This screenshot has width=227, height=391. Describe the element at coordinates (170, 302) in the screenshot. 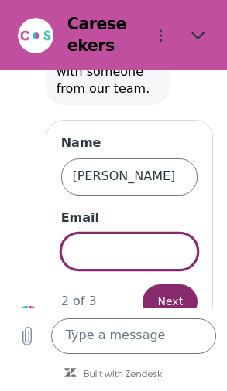

I see `span: Next` at that location.